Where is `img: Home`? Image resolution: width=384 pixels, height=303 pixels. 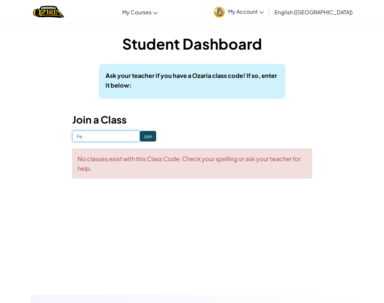 img: Home is located at coordinates (48, 12).